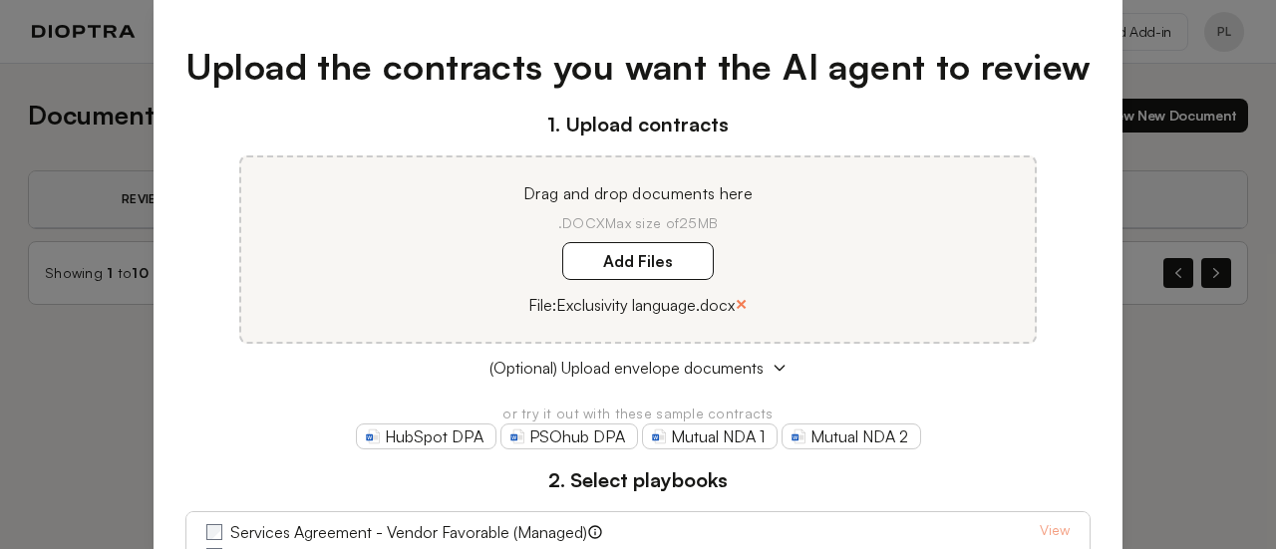 The height and width of the screenshot is (549, 1276). What do you see at coordinates (409, 532) in the screenshot?
I see `label: Services Agreement - Vendor Favorable (Managed)` at bounding box center [409, 532].